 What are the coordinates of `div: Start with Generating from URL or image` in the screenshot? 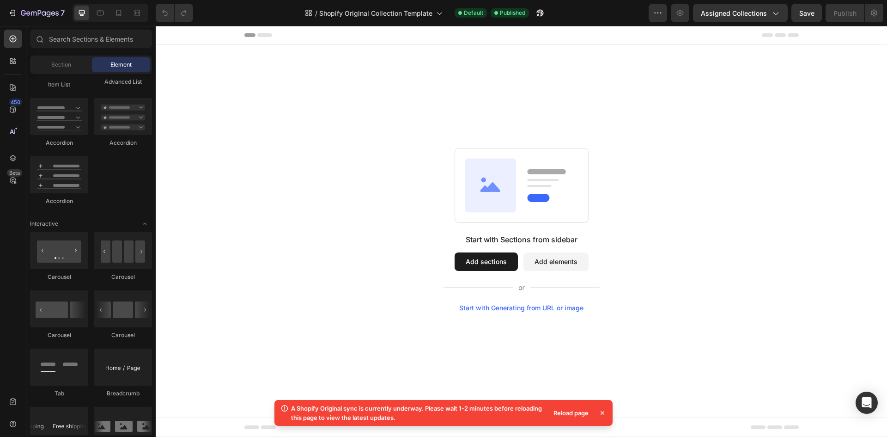 It's located at (365, 282).